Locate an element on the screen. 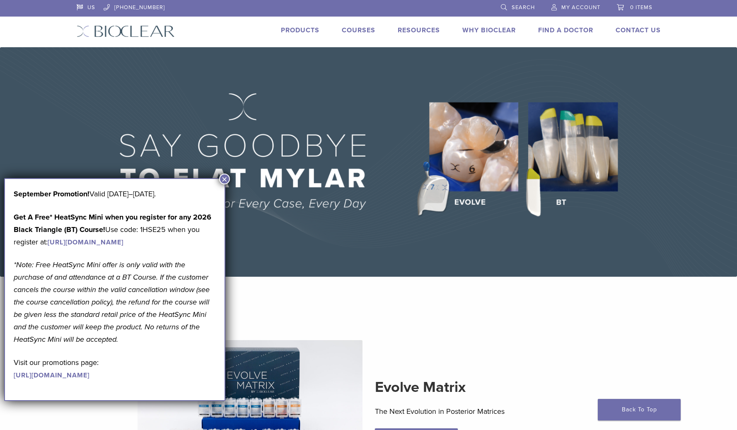 The image size is (737, 430). p: Visit our promotions page: is located at coordinates (115, 369).